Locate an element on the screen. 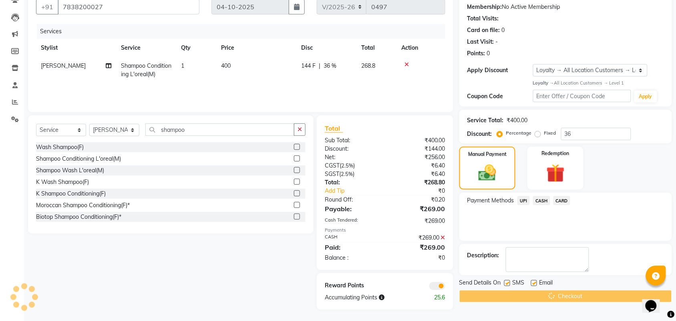  div: Total: is located at coordinates (352, 182).